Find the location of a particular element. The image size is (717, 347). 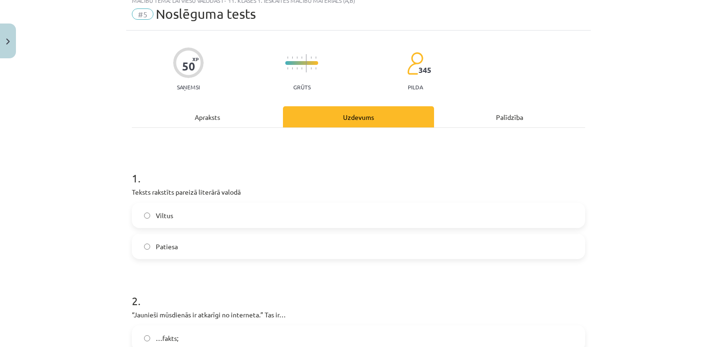

img: icon-close-lesson-0947bae3869378f0d4975bcd49f059093ad1ed9edebbc8119c70593378902aed.svg is located at coordinates (8, 41).